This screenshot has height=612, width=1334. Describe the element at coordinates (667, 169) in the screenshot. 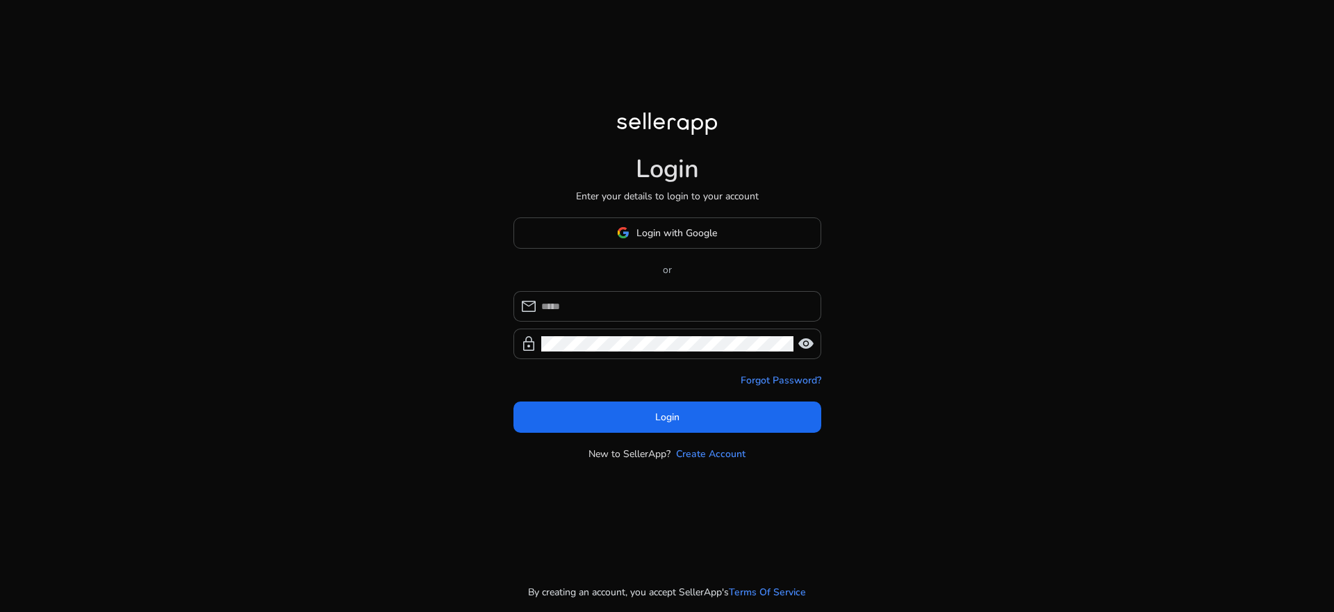

I see `h1: Login` at that location.